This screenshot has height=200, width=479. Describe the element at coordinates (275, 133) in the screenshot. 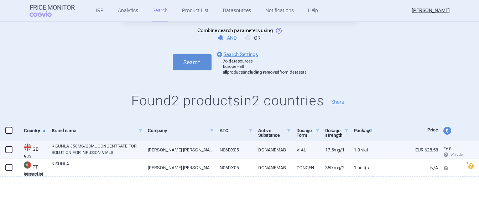

I see `a: Active Substance` at that location.